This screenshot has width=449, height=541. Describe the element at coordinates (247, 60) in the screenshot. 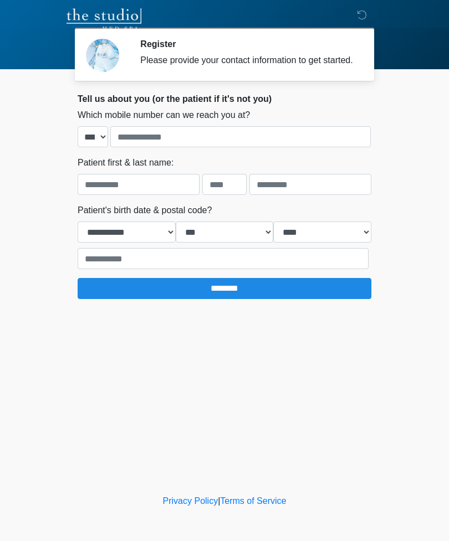

I see `div: Please provide your contact information to get started.` at that location.